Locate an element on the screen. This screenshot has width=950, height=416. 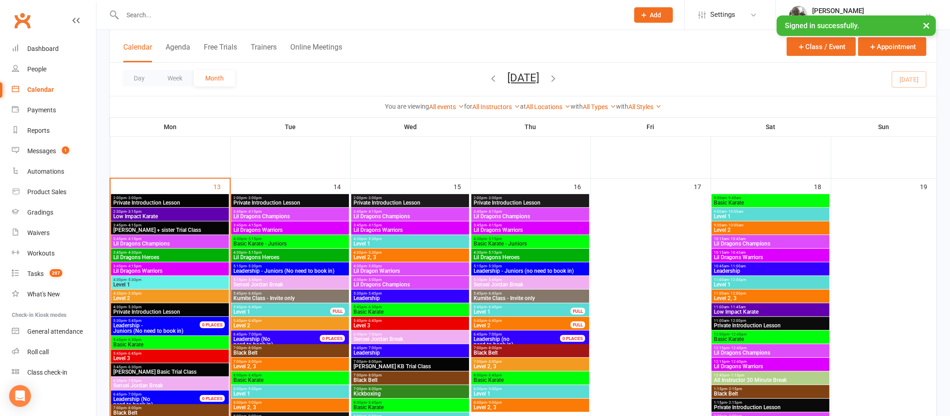
img: thumb_image1542407505.png is located at coordinates (798, 15).